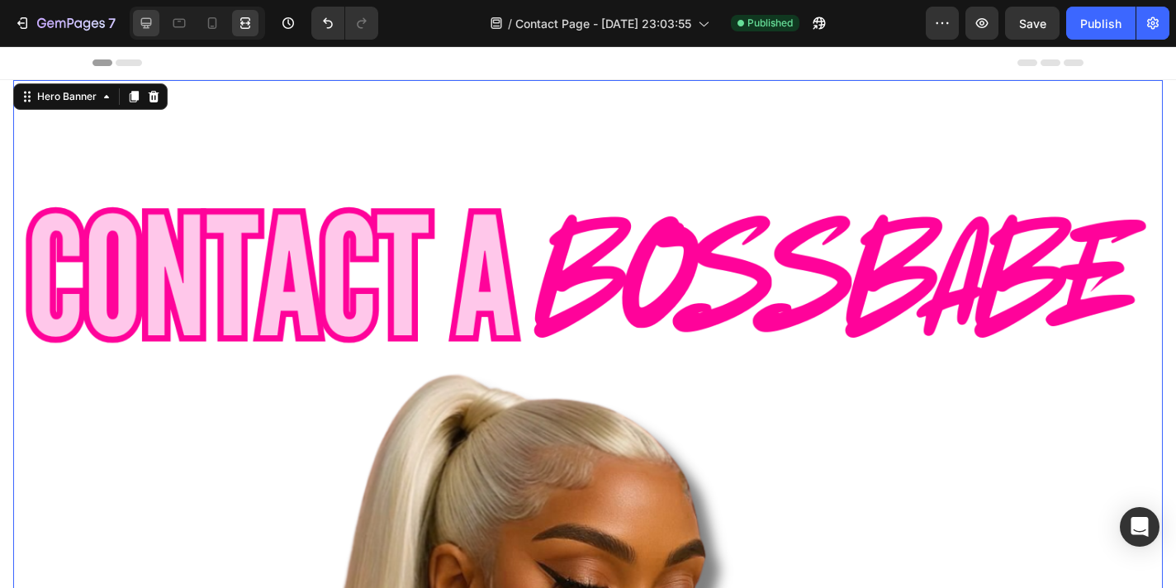 The width and height of the screenshot is (1176, 588). Describe the element at coordinates (112, 23) in the screenshot. I see `p: 7` at that location.